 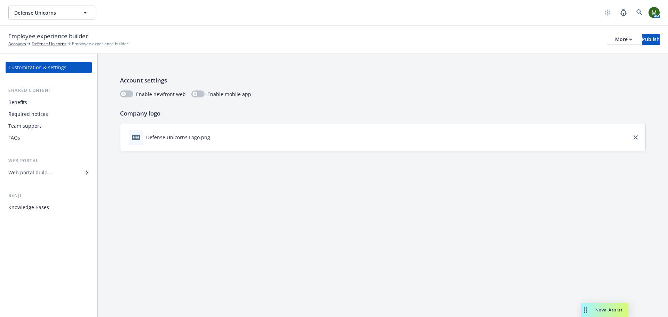 I want to click on a: Start snowing, so click(x=608, y=13).